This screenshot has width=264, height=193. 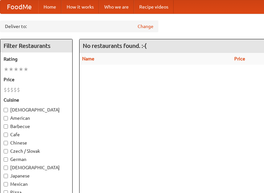 I want to click on label: German, so click(x=36, y=159).